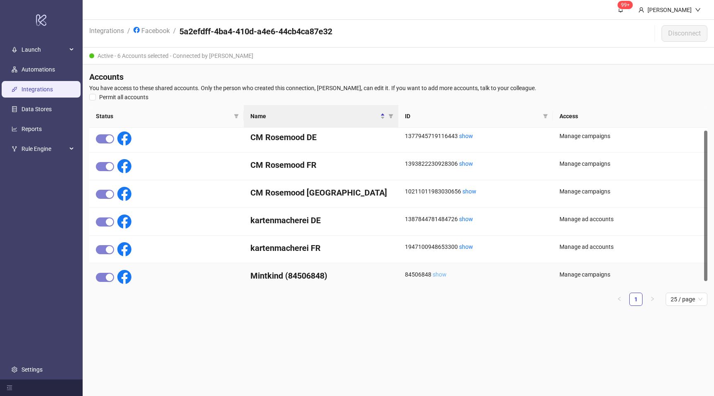 This screenshot has width=714, height=396. What do you see at coordinates (256, 31) in the screenshot?
I see `h4: 5a2efdff-4ba4-410d-a4e6-44cb4ca87e32` at bounding box center [256, 31].